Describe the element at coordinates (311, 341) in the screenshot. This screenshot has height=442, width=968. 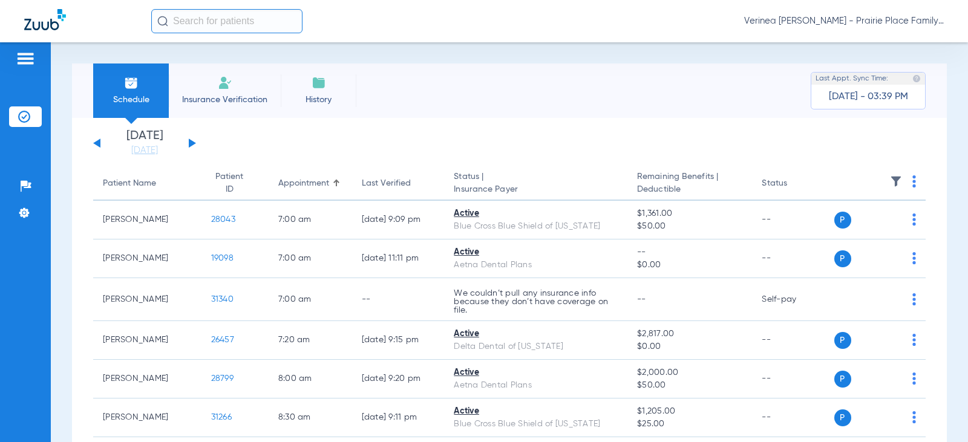
I see `td: 7:20 AM` at that location.